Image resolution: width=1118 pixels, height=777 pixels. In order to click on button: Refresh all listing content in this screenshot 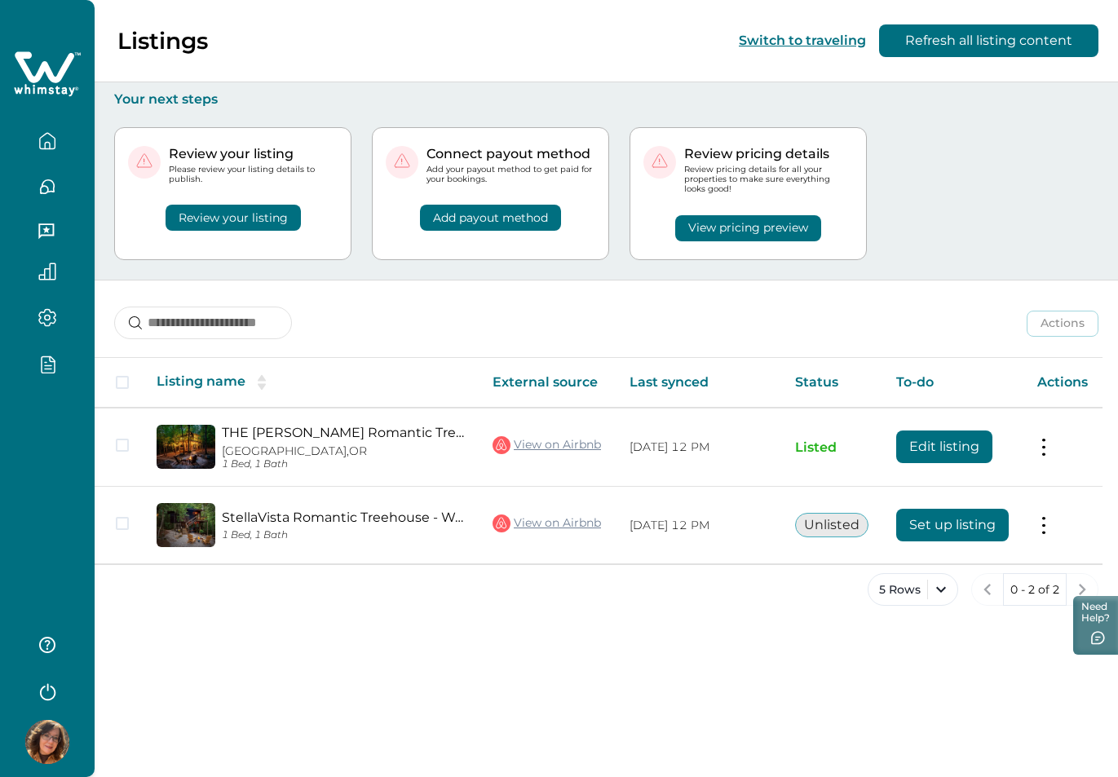, I will do `click(989, 41)`.